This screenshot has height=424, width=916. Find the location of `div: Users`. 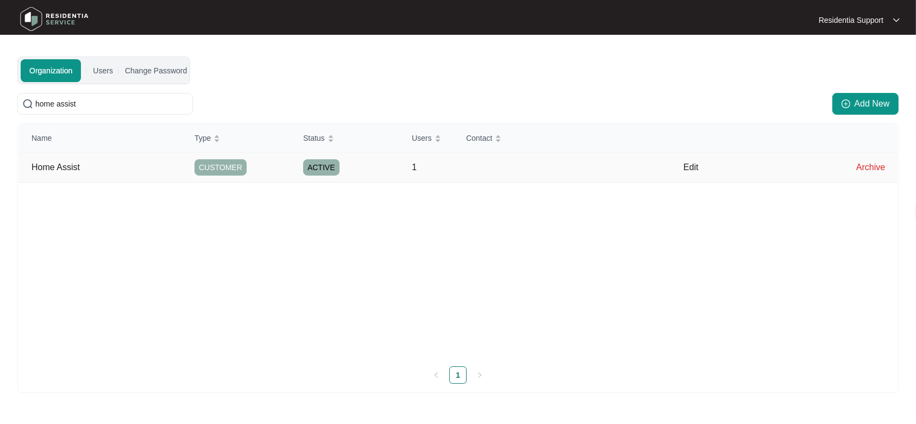

div: Users is located at coordinates (103, 71).